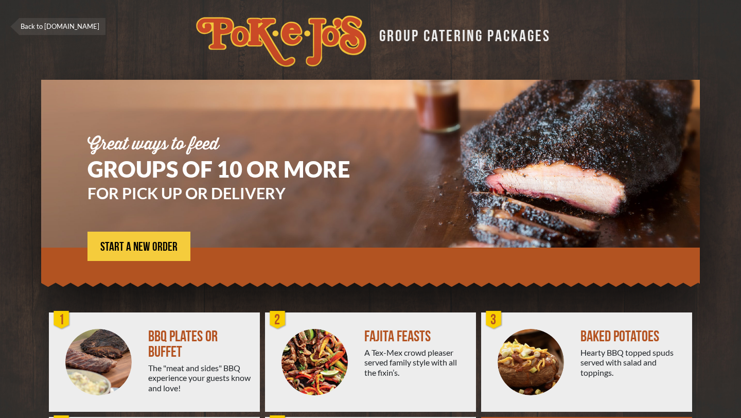 The height and width of the screenshot is (418, 741). I want to click on div: The "meat and sides" BBQ experience your guests know and love!, so click(200, 378).